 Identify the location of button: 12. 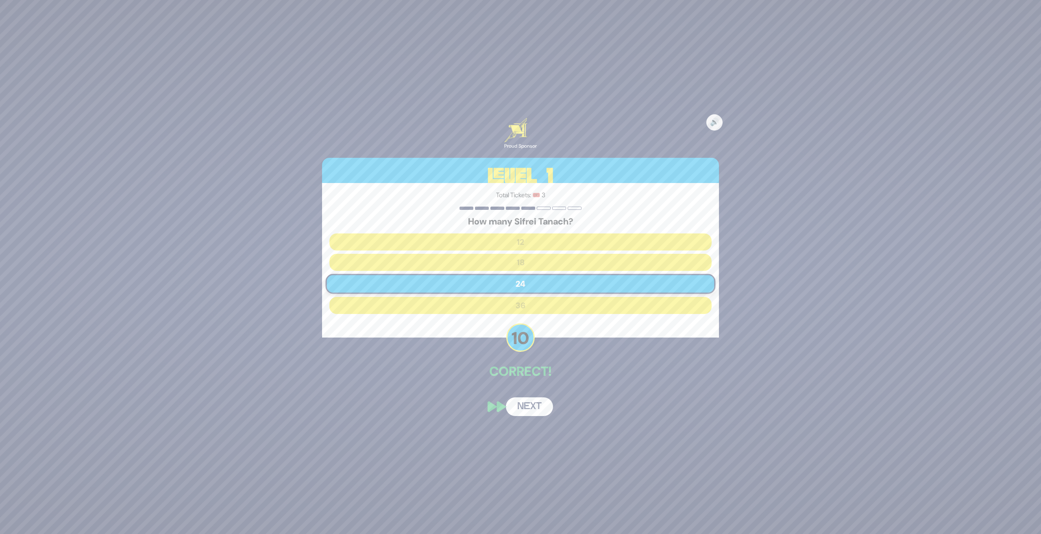
(520, 242).